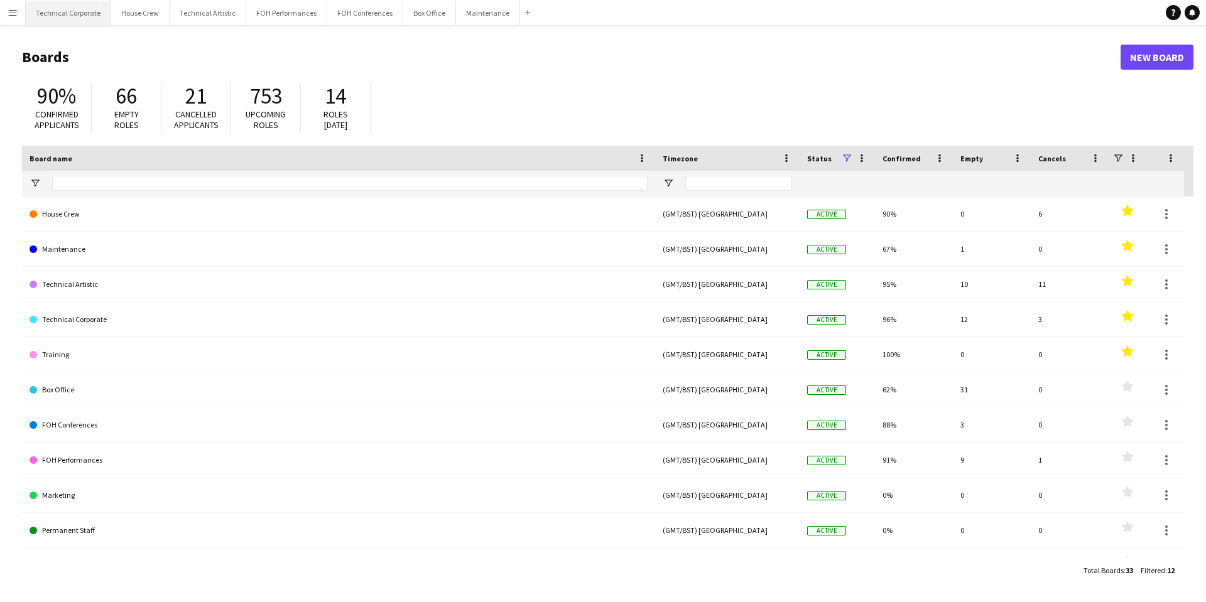 This screenshot has height=602, width=1206. I want to click on span: 753, so click(266, 96).